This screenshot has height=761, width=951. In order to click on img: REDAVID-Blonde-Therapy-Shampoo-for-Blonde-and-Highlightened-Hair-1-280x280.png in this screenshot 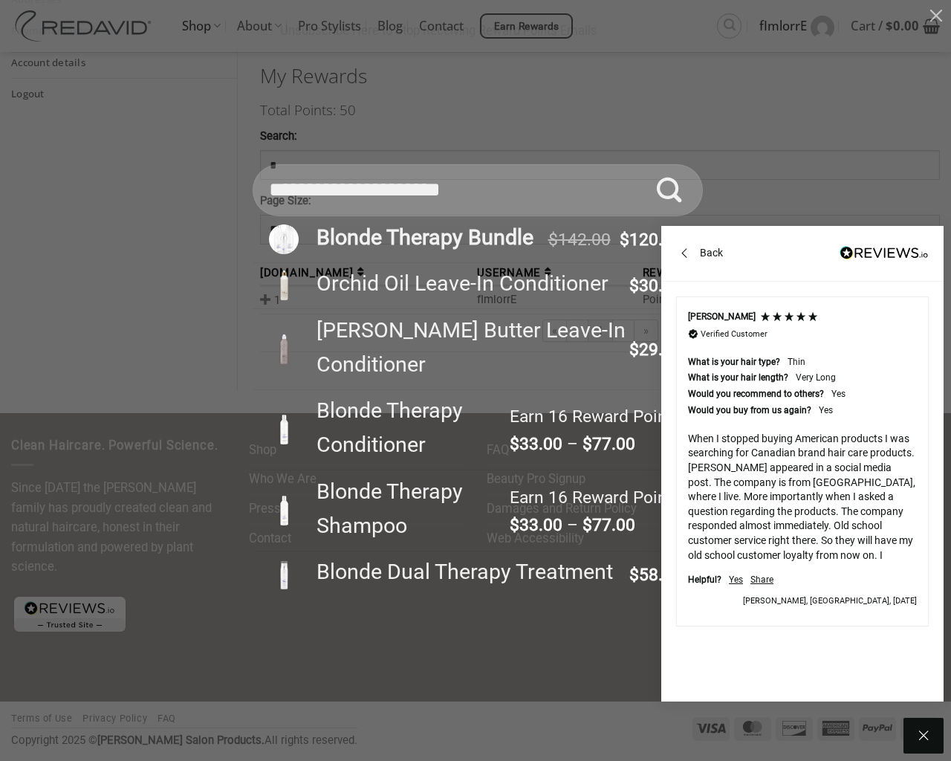, I will do `click(284, 510)`.